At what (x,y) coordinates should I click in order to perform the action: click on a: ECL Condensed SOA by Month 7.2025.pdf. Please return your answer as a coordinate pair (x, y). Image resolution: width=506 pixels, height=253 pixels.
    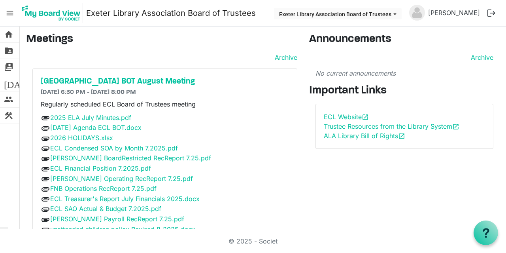
    Looking at the image, I should click on (114, 148).